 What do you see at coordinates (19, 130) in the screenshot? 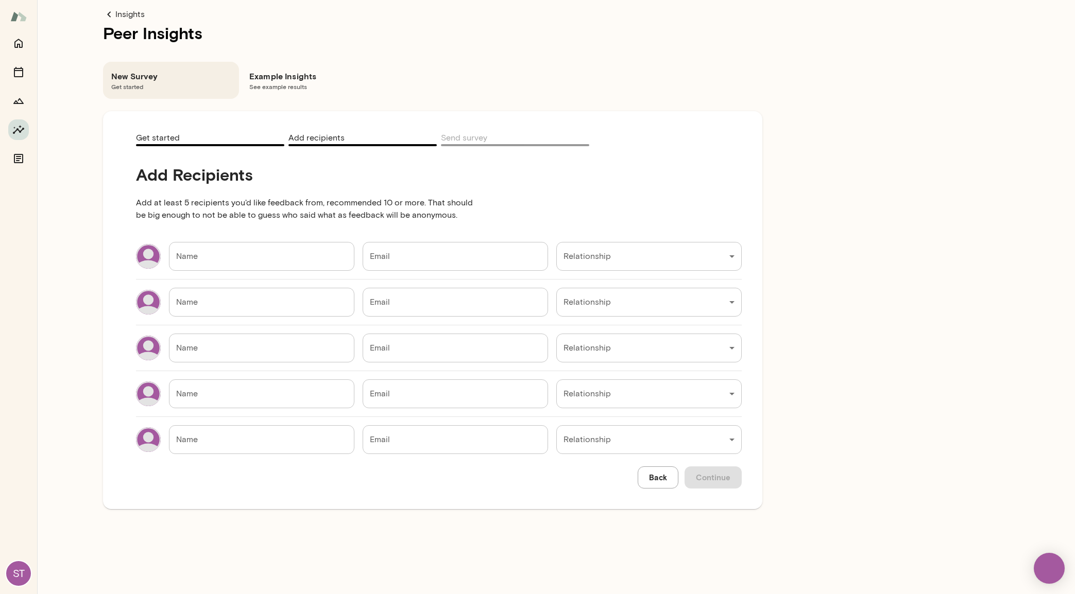
I see `button: Insights` at bounding box center [19, 130].